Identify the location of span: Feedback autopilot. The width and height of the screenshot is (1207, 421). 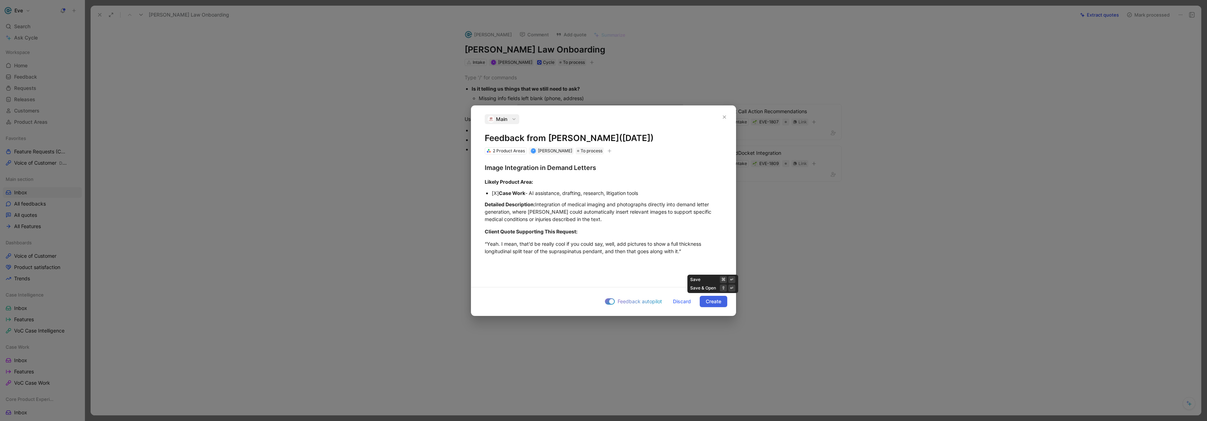
(640, 302).